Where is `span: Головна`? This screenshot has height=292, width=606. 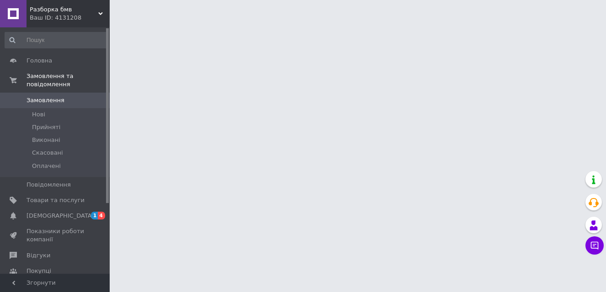 span: Головна is located at coordinates (39, 61).